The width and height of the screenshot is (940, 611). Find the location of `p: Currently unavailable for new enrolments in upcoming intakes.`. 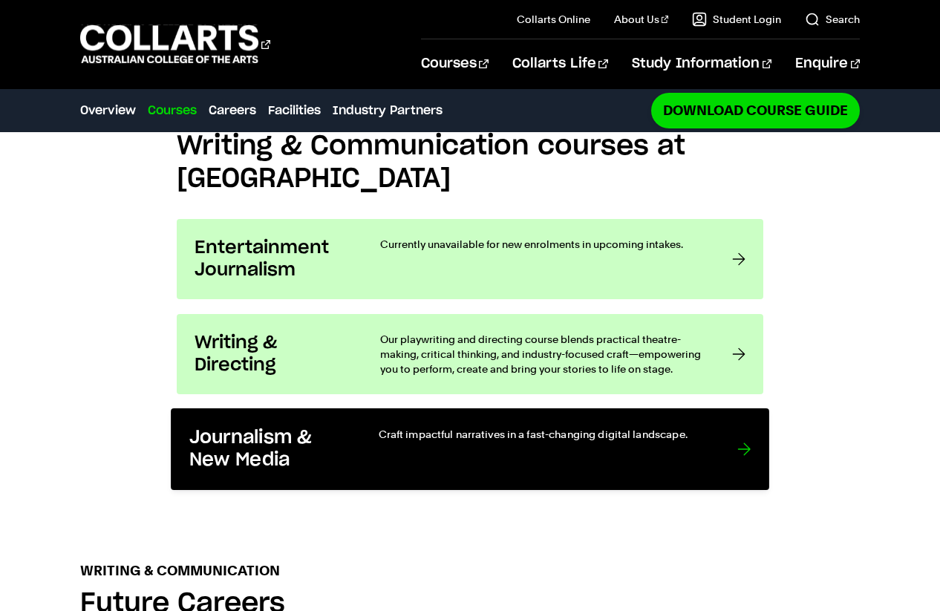

p: Currently unavailable for new enrolments in upcoming intakes. is located at coordinates (542, 244).